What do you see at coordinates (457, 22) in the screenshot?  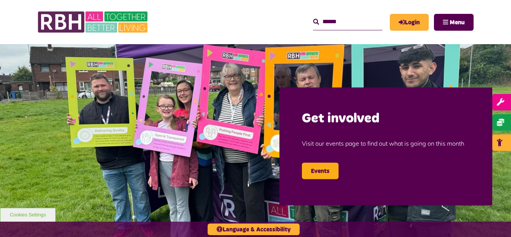 I see `span: Menu` at bounding box center [457, 22].